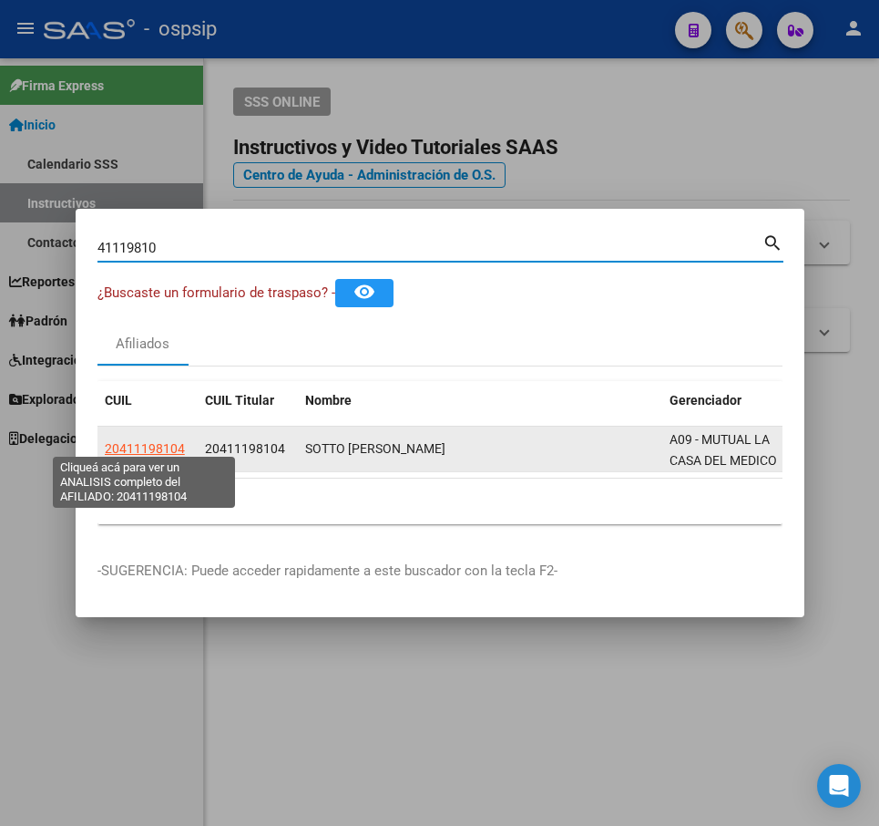 The width and height of the screenshot is (879, 826). I want to click on datatable-header-cell: Gerenciador, so click(726, 400).